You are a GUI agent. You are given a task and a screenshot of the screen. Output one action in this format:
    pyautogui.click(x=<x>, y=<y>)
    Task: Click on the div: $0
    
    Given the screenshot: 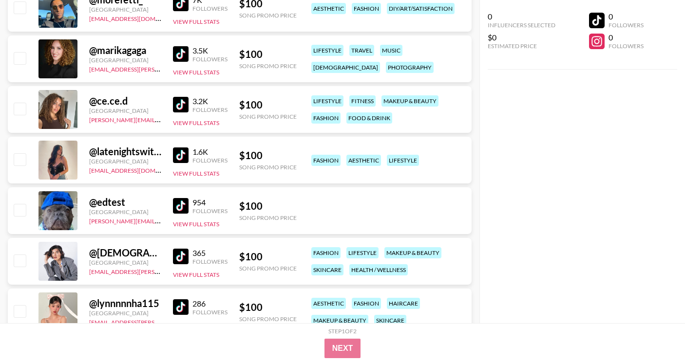 What is the action you would take?
    pyautogui.click(x=521, y=37)
    